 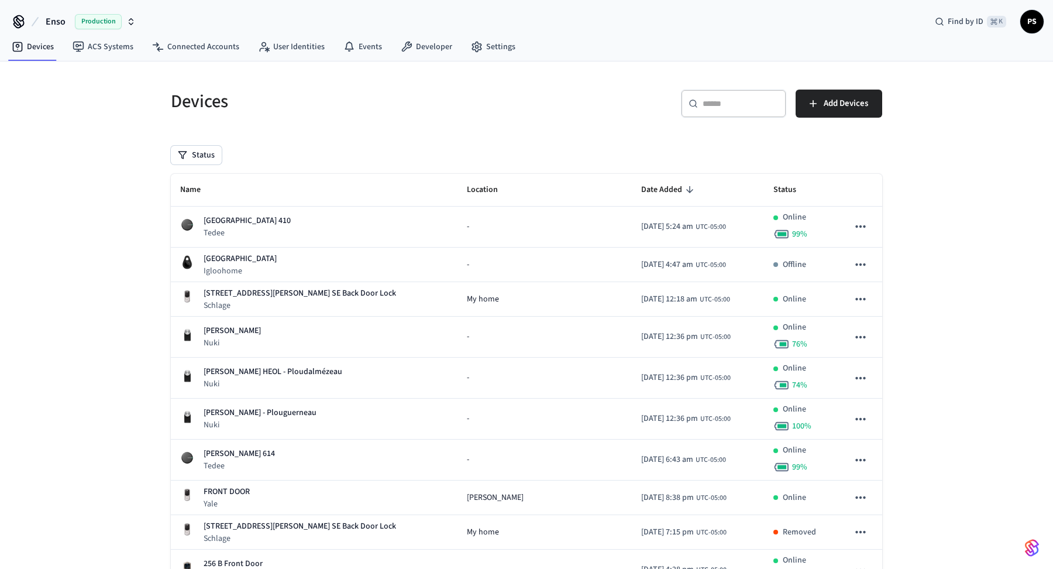 What do you see at coordinates (103, 47) in the screenshot?
I see `a: ACS Systems` at bounding box center [103, 47].